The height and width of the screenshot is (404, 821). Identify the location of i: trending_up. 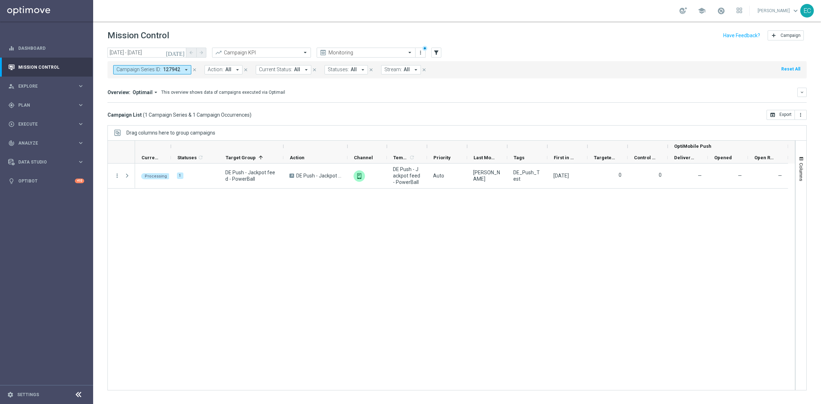
(219, 53).